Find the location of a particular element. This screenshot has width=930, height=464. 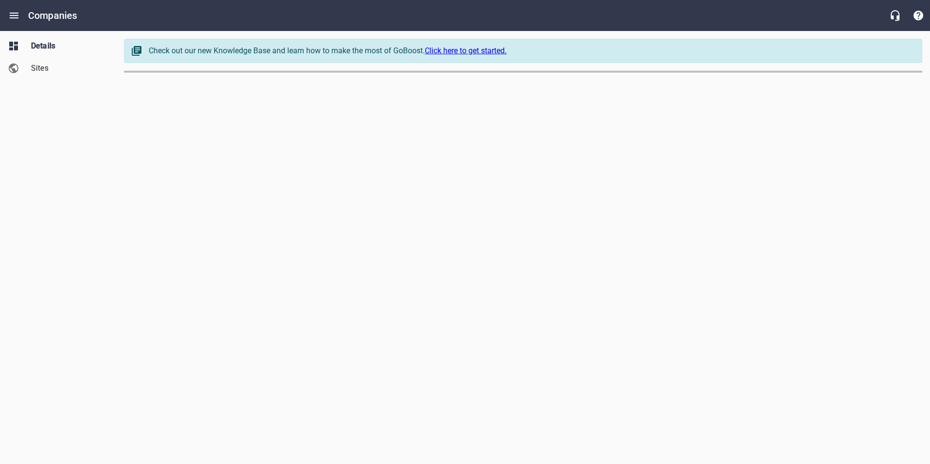

button: Open drawer is located at coordinates (14, 15).